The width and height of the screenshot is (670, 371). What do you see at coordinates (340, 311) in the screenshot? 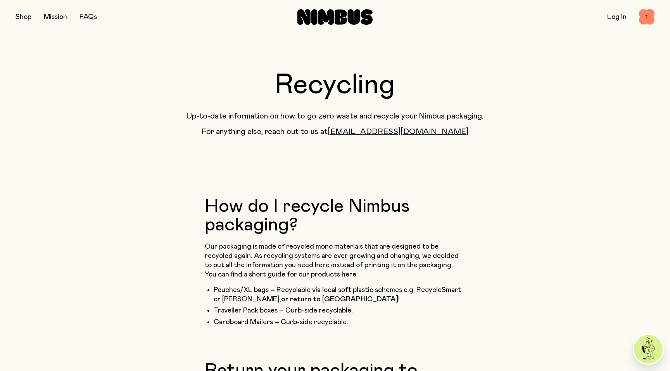
I see `li: Traveller Pack boxes – Curb-side recyclable.` at bounding box center [340, 311].